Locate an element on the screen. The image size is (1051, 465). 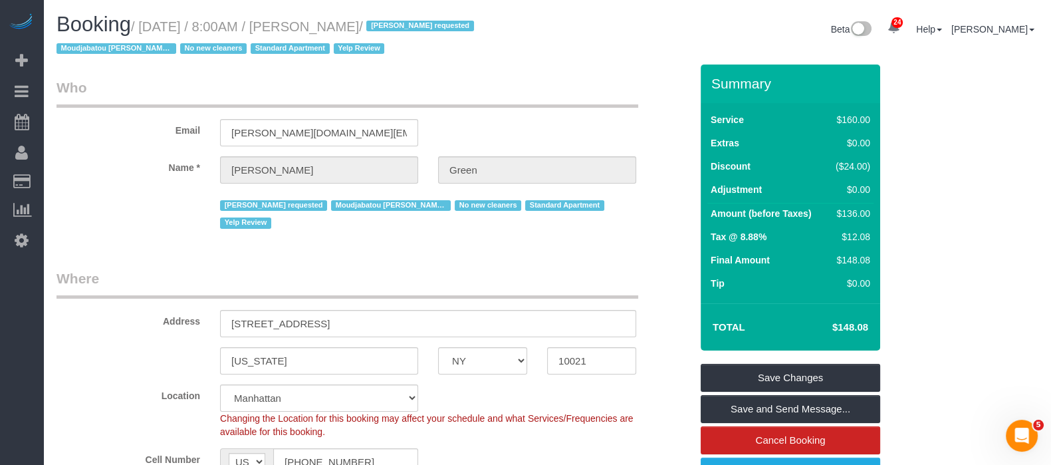
a: Help is located at coordinates (928, 29).